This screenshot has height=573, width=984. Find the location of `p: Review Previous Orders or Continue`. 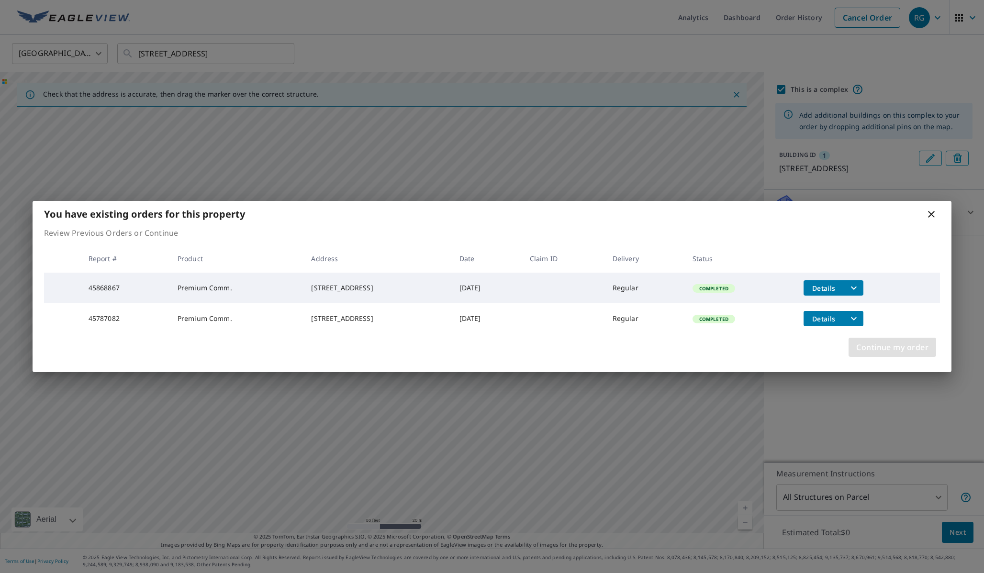

p: Review Previous Orders or Continue is located at coordinates (492, 233).